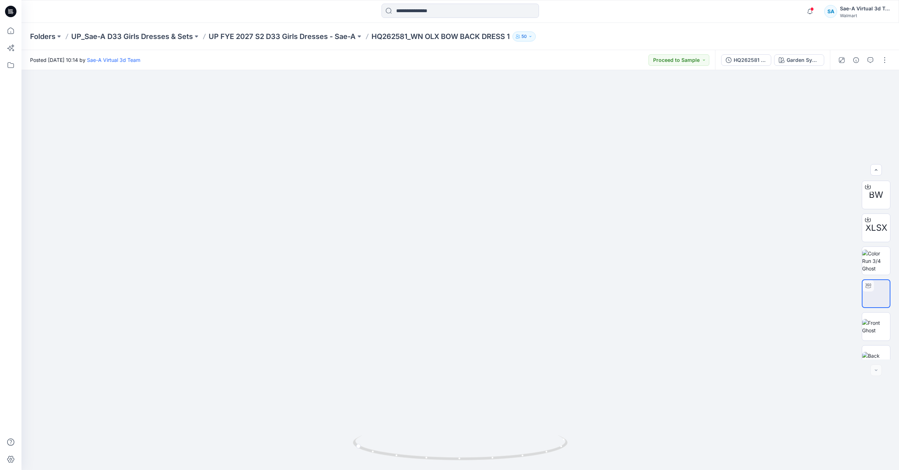 This screenshot has height=470, width=899. What do you see at coordinates (132, 36) in the screenshot?
I see `a: UP_Sae-A D33 Girls Dresses & Sets` at bounding box center [132, 36].